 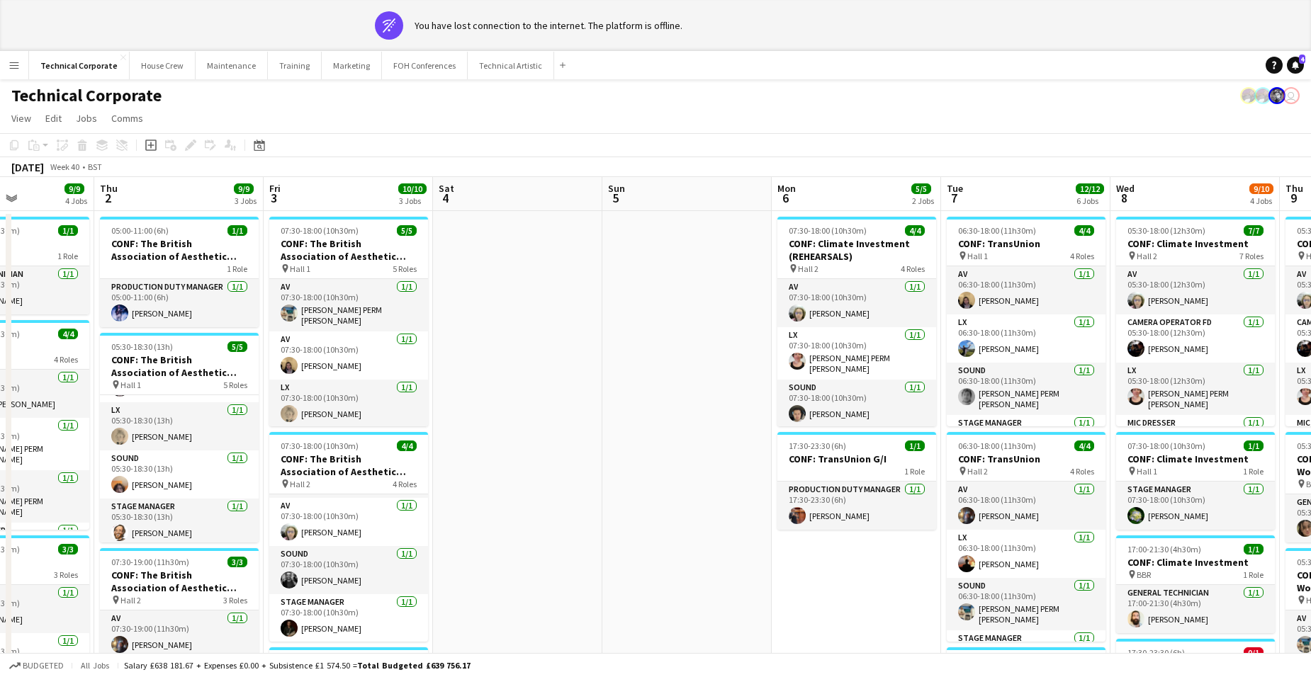 I want to click on h3: CONF: Climate Investment, so click(x=1195, y=563).